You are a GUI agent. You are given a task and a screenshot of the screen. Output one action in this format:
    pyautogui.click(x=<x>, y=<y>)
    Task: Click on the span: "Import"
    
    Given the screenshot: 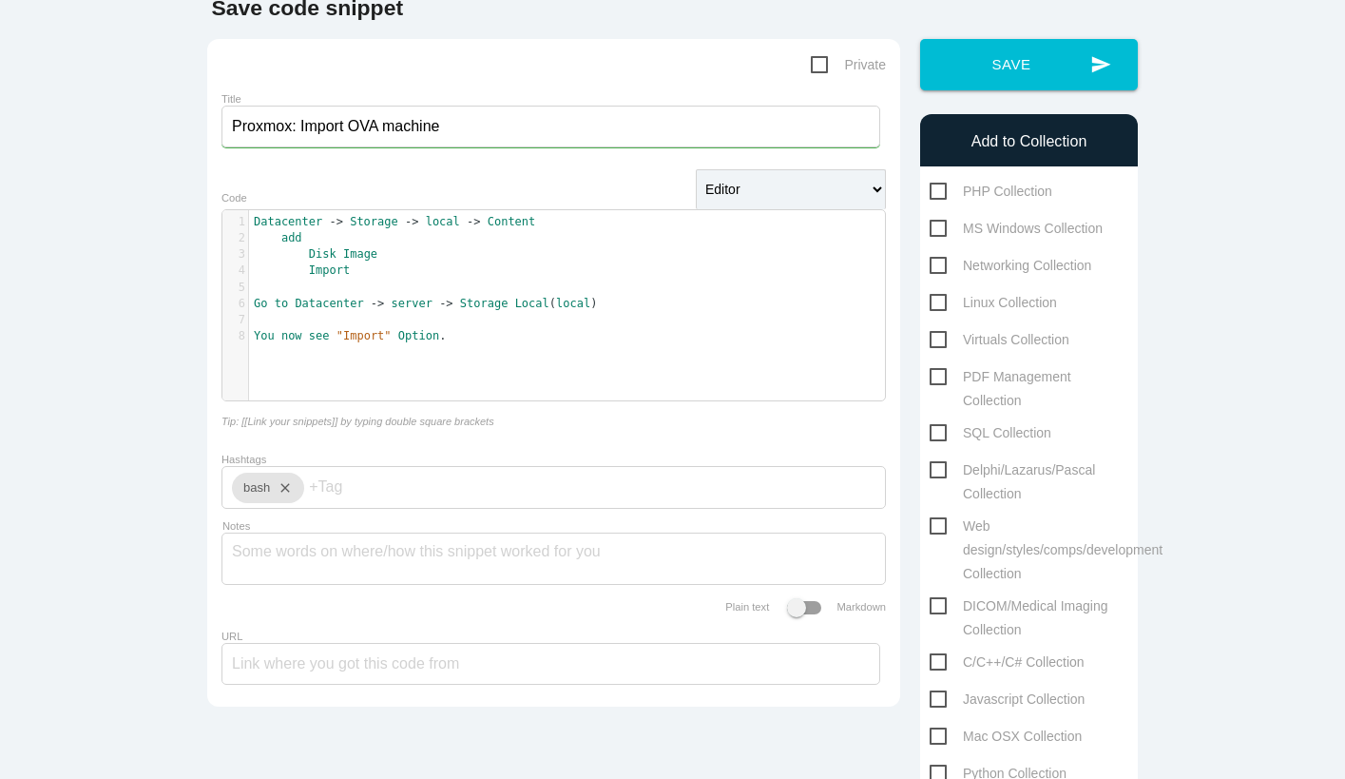 What is the action you would take?
    pyautogui.click(x=364, y=336)
    